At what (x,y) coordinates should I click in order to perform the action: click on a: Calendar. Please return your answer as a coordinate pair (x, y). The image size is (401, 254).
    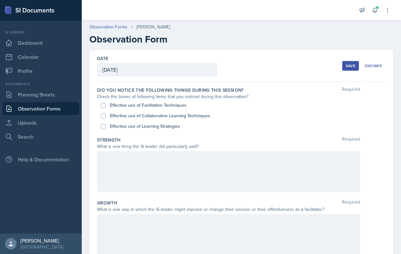
    Looking at the image, I should click on (41, 57).